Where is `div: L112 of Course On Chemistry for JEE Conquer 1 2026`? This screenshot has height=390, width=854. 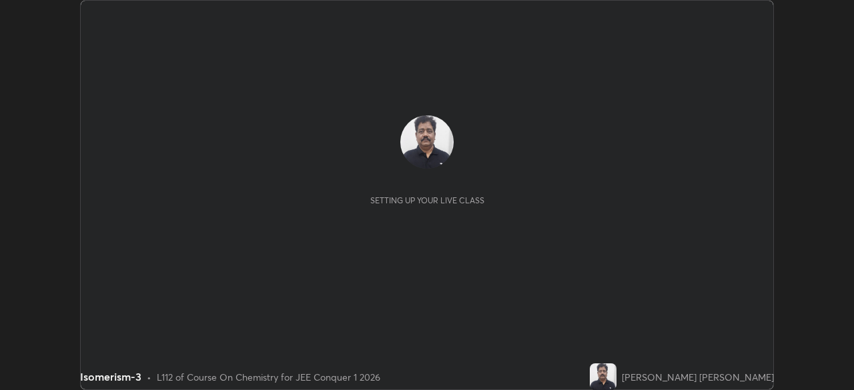 div: L112 of Course On Chemistry for JEE Conquer 1 2026 is located at coordinates (268, 377).